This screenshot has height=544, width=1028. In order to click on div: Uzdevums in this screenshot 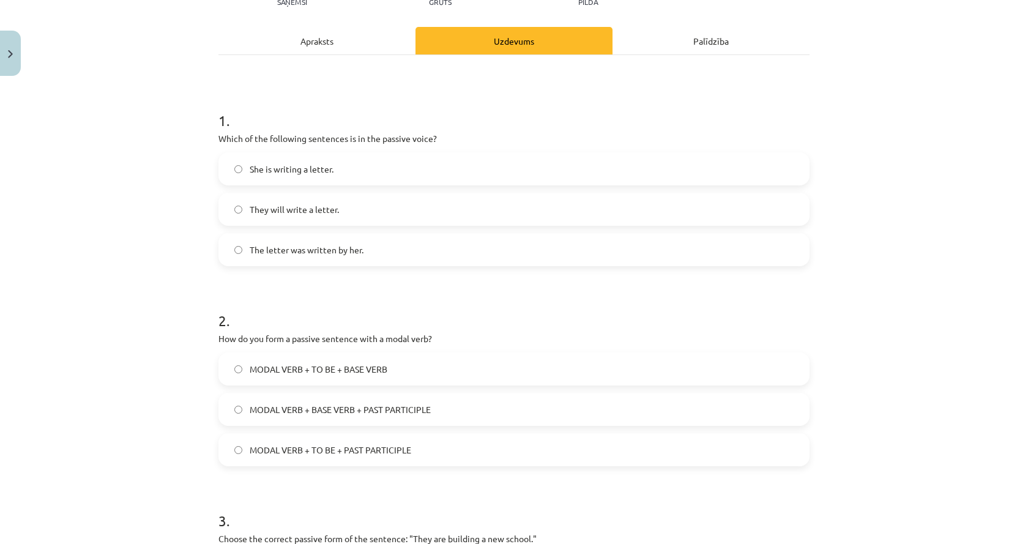, I will do `click(514, 40)`.